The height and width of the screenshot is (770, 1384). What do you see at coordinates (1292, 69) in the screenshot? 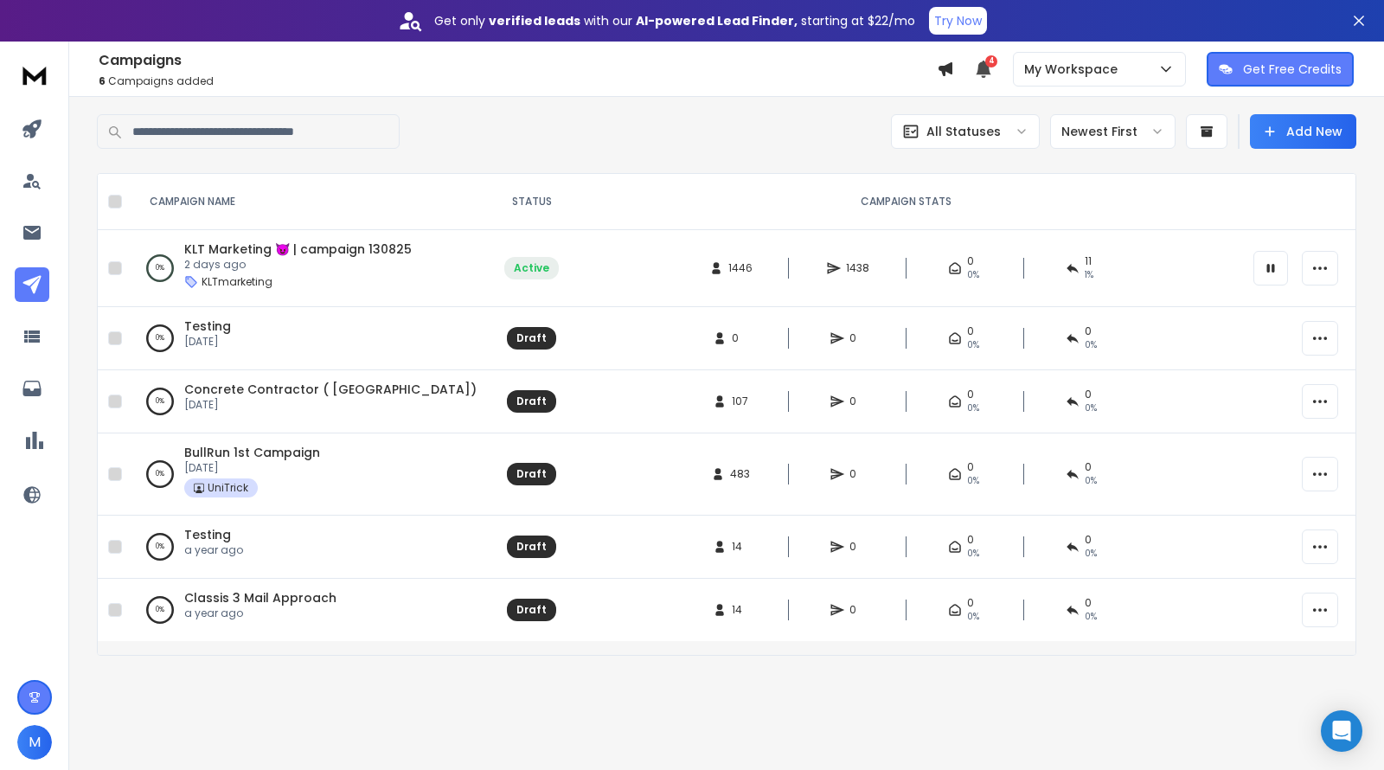
I see `p: Get Free Credits` at bounding box center [1292, 69].